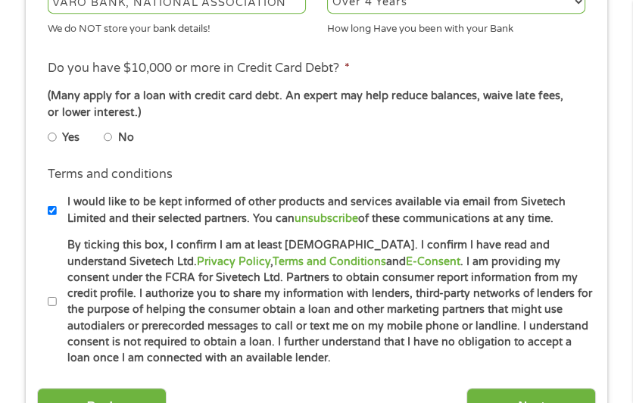  Describe the element at coordinates (330, 261) in the screenshot. I see `a: Terms and Conditions` at that location.